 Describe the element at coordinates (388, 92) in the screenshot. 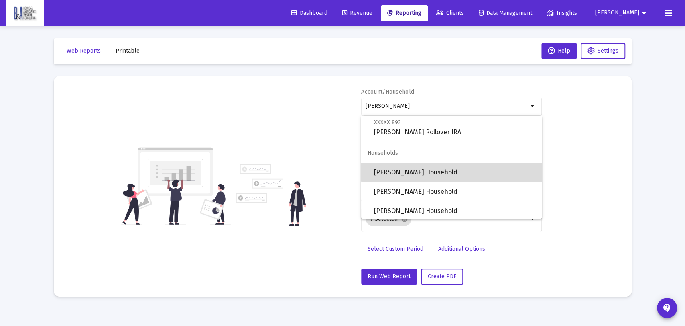

I see `label: Account/Household` at that location.